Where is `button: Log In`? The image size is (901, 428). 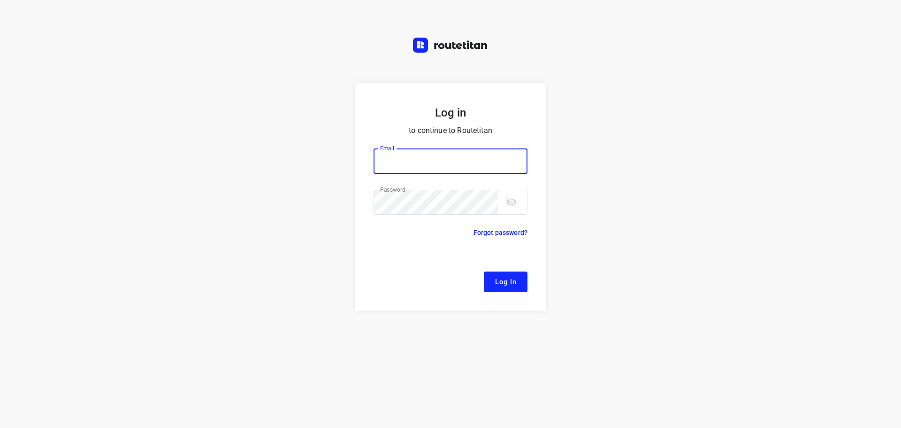
button: Log In is located at coordinates (506, 282).